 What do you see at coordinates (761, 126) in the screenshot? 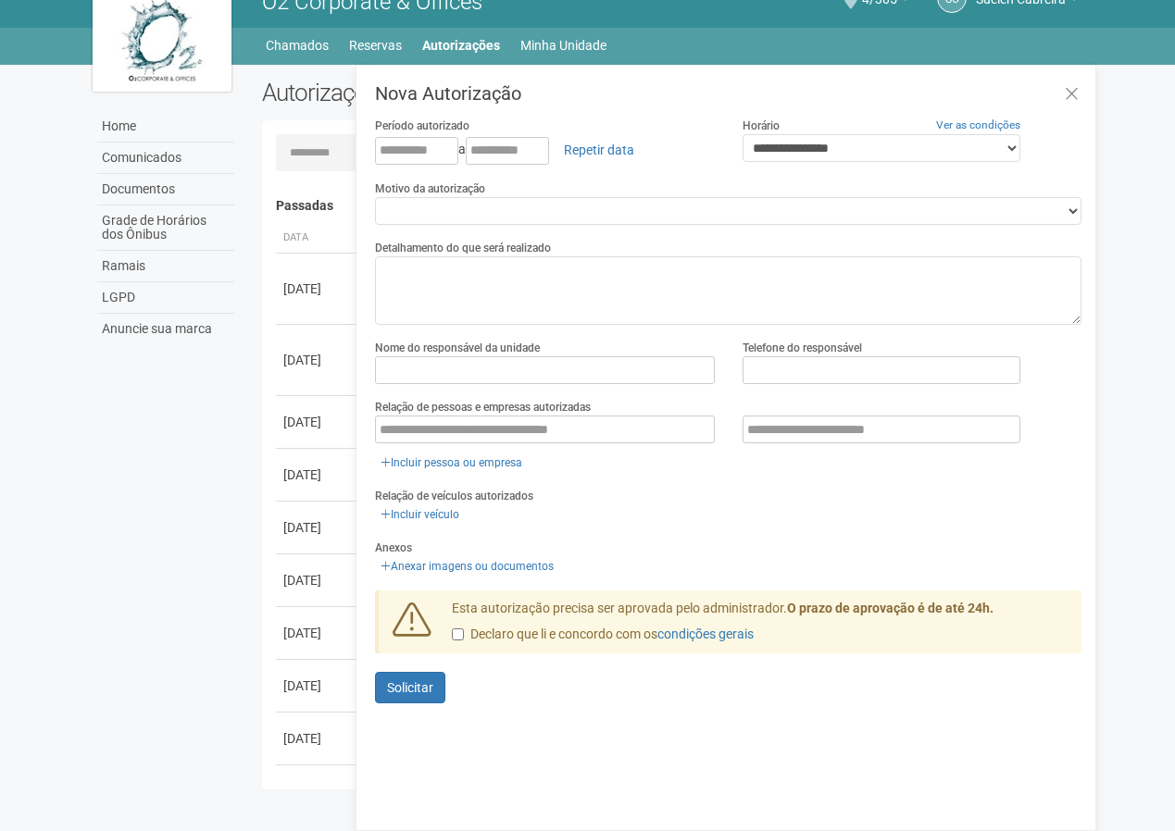
I see `label: Horário` at bounding box center [761, 126].